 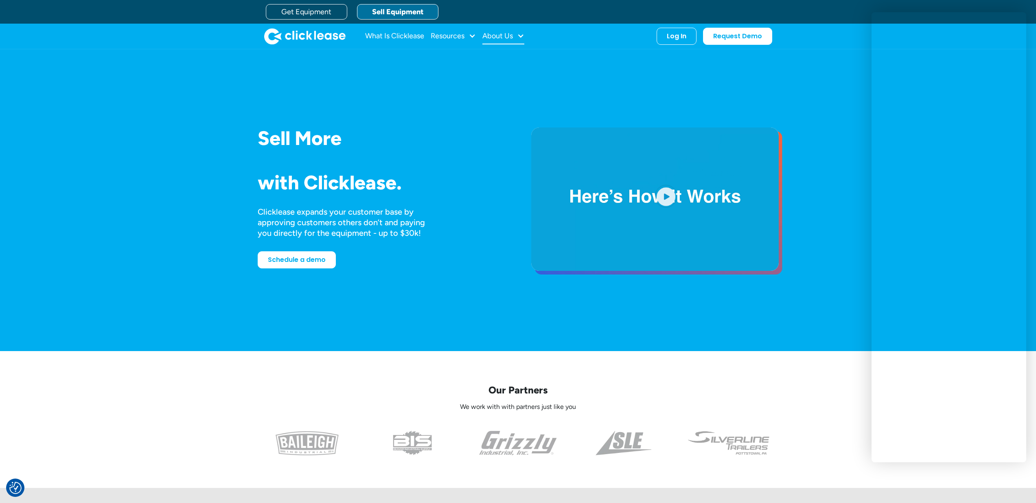 What do you see at coordinates (398, 12) in the screenshot?
I see `a: Sell Equipment` at bounding box center [398, 12].